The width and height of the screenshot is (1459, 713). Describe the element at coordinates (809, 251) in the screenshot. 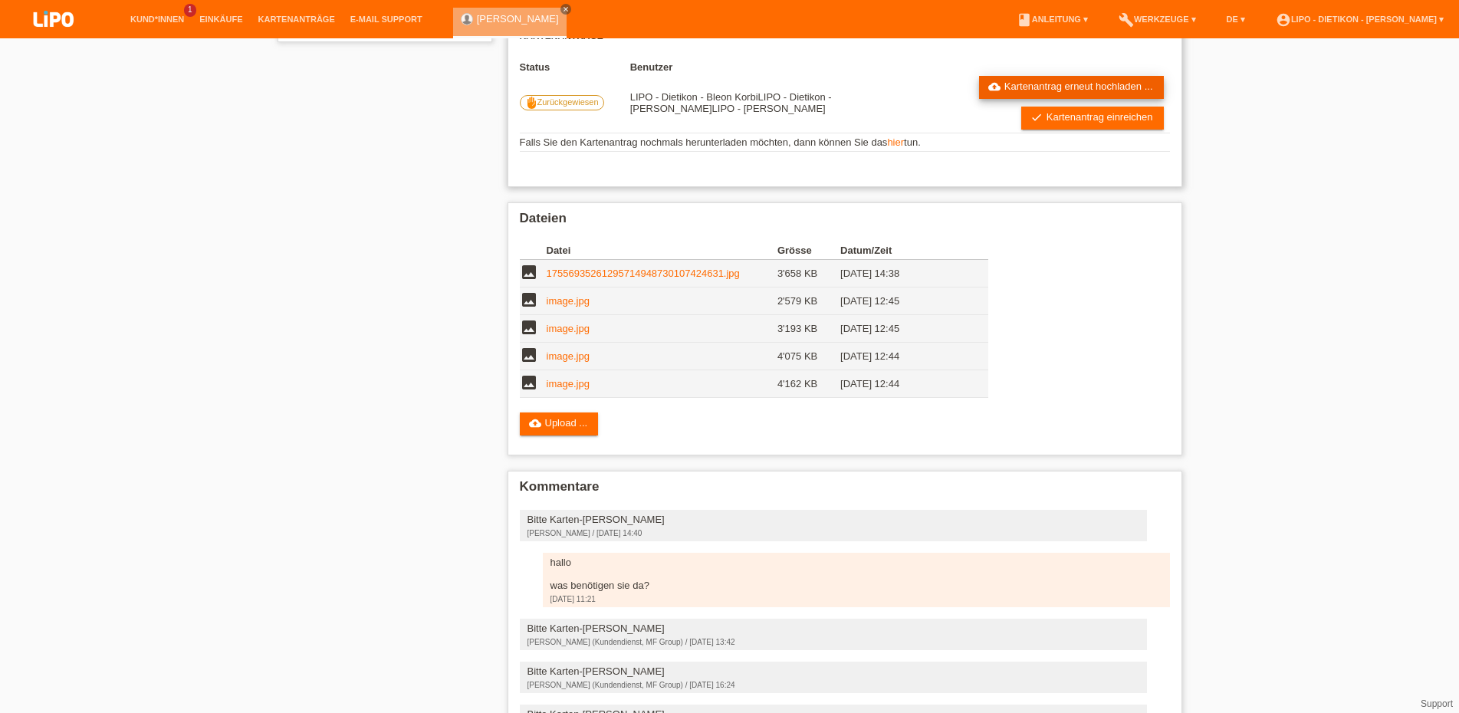

I see `th: Grösse` at that location.